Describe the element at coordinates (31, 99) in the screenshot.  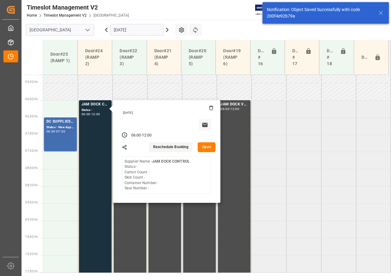
I see `span: 06:00 Hr` at that location.